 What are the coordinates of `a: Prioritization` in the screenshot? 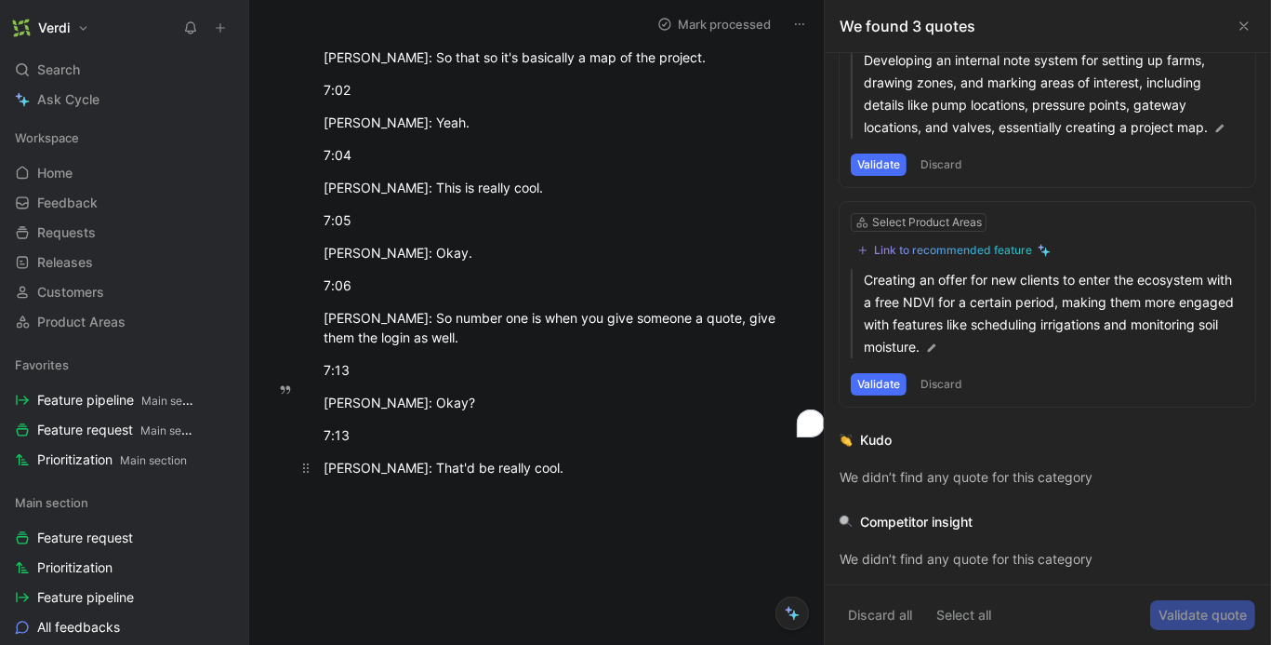 It's located at (124, 567).